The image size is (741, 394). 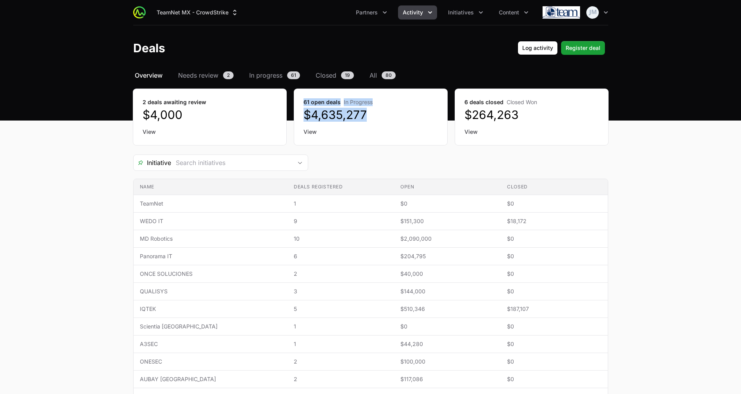 What do you see at coordinates (300, 163) in the screenshot?
I see `div: Open` at bounding box center [300, 163].